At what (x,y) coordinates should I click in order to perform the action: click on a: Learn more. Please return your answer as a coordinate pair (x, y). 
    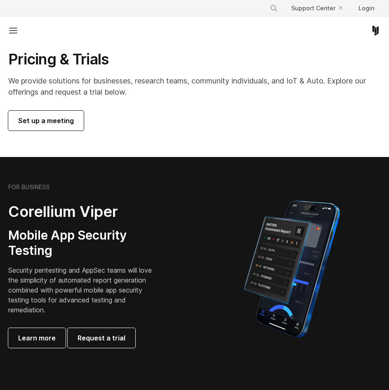
    Looking at the image, I should click on (37, 338).